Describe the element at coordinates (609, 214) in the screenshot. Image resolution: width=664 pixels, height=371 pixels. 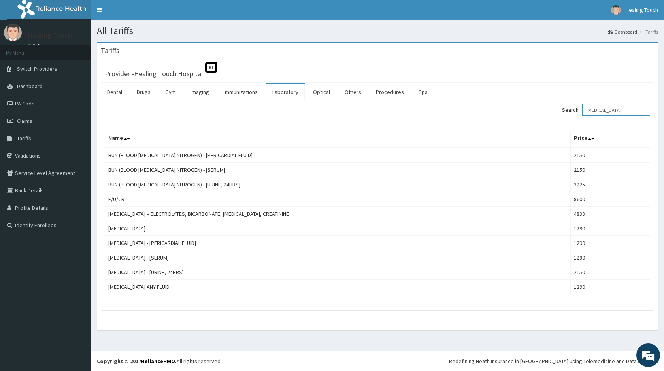
I see `td: 4838` at that location.